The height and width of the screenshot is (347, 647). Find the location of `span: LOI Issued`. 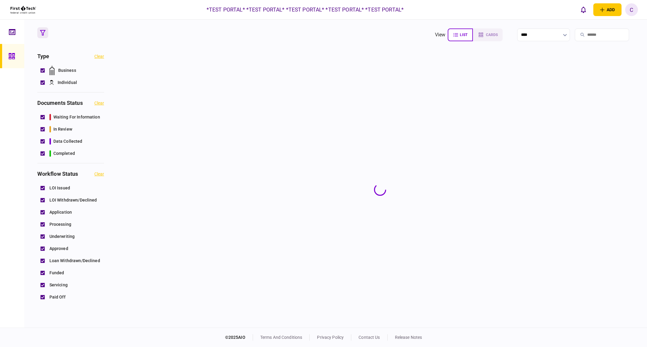

span: LOI Issued is located at coordinates (60, 188).